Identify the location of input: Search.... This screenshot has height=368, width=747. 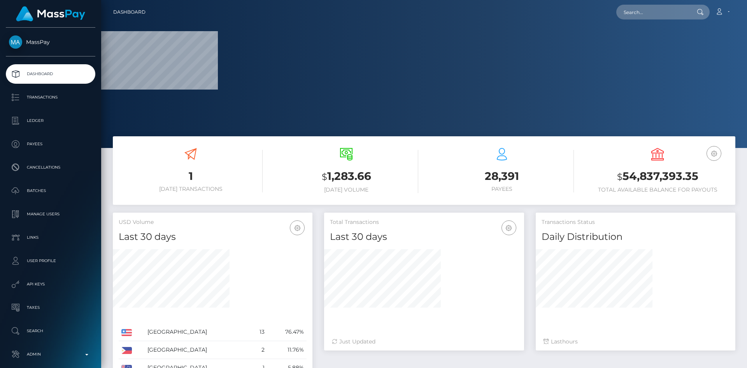
(653, 12).